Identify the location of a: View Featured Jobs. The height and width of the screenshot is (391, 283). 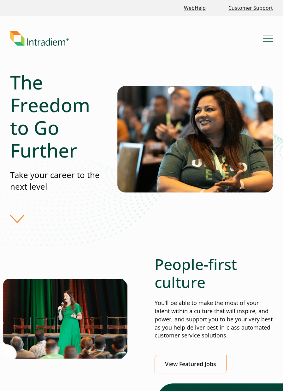
(190, 364).